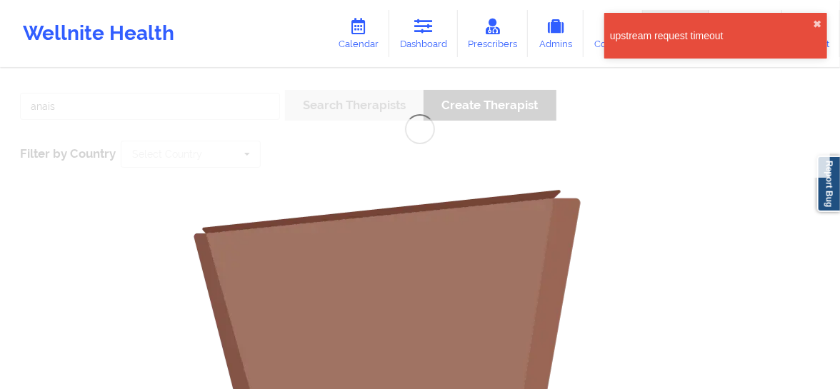 The image size is (840, 389). Describe the element at coordinates (613, 34) in the screenshot. I see `a: Coaches` at that location.